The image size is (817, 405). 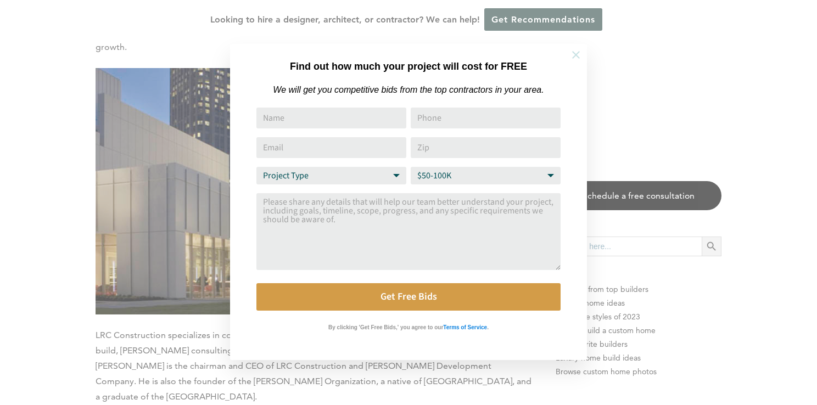 I want to click on textarea: Comment or Message, so click(x=409, y=232).